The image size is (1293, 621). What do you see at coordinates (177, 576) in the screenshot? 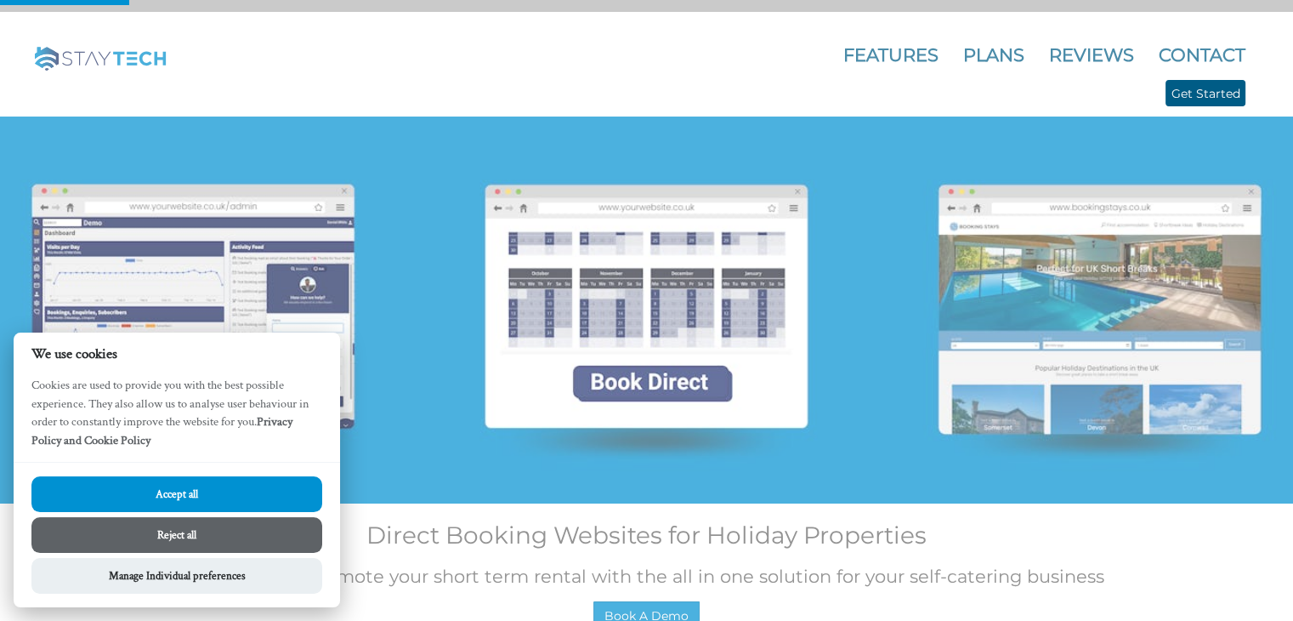
I see `button: Manage Individual preferences` at bounding box center [177, 576].